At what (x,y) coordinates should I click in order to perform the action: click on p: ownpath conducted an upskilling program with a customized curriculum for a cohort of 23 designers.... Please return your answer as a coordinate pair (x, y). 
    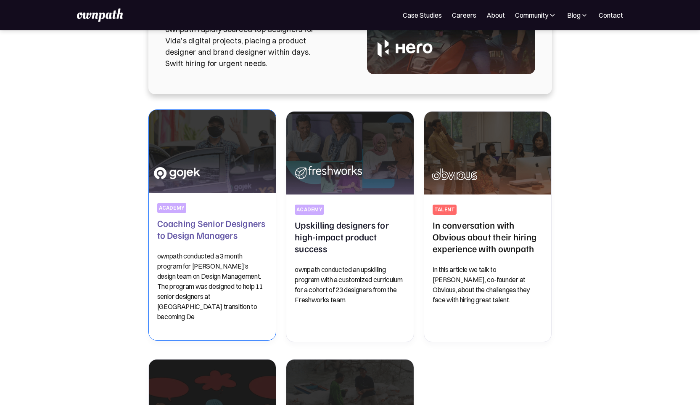
    Looking at the image, I should click on (350, 284).